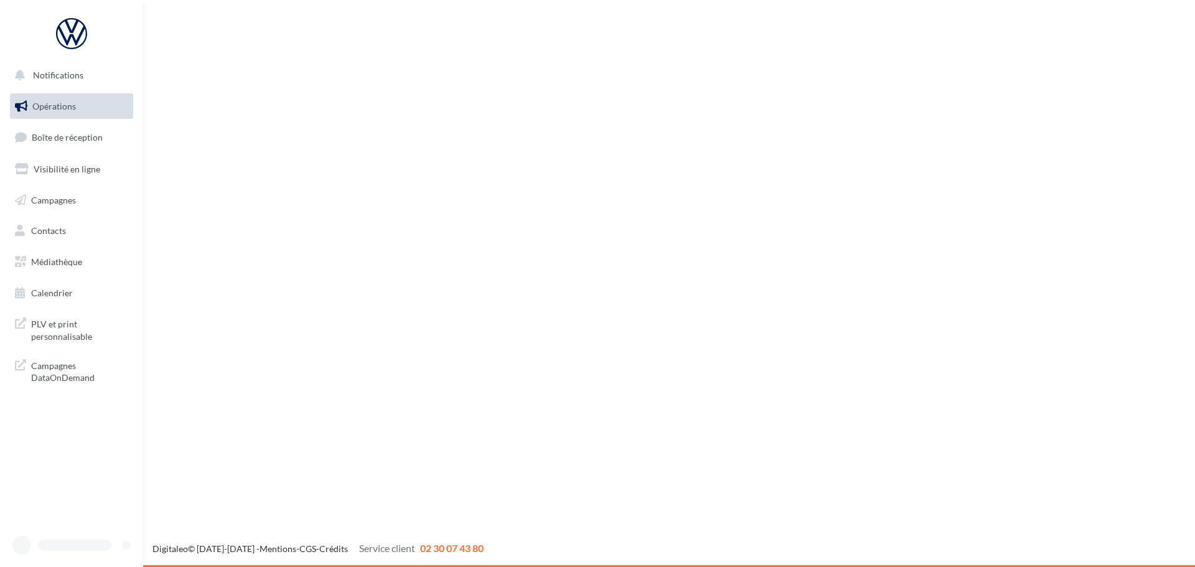  Describe the element at coordinates (72, 262) in the screenshot. I see `a: Médiathèque` at that location.